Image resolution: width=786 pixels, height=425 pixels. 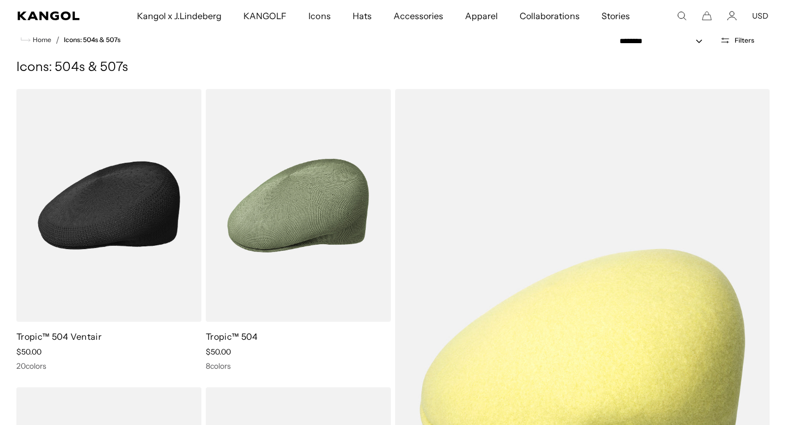 I want to click on a: Tropic™ 504 Ventair, so click(x=59, y=336).